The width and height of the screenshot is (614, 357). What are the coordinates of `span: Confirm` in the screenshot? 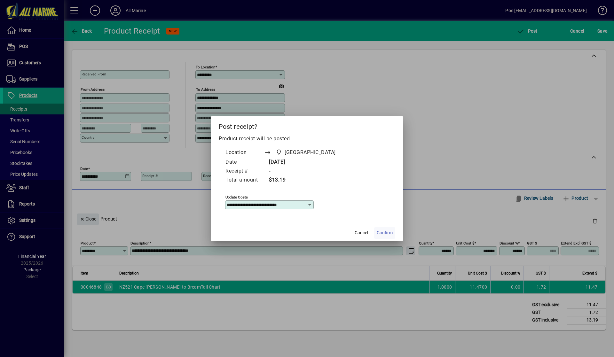 It's located at (385, 233).